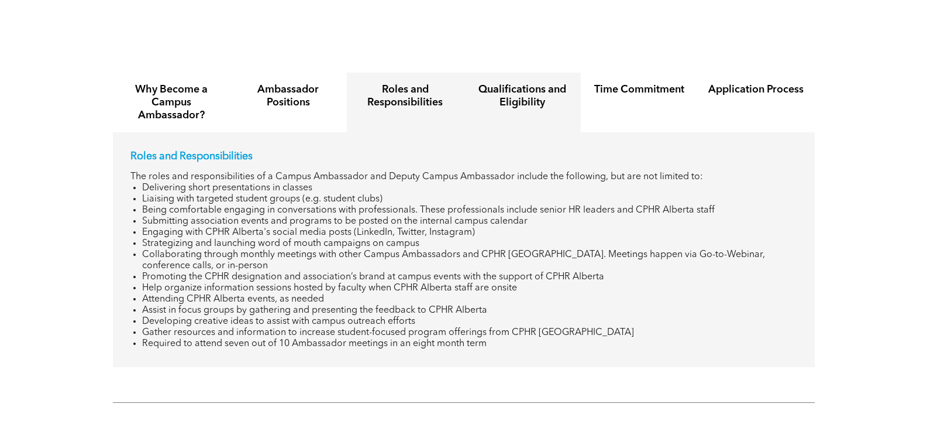 The height and width of the screenshot is (448, 927). I want to click on li: Delivering short presentations in classes, so click(470, 188).